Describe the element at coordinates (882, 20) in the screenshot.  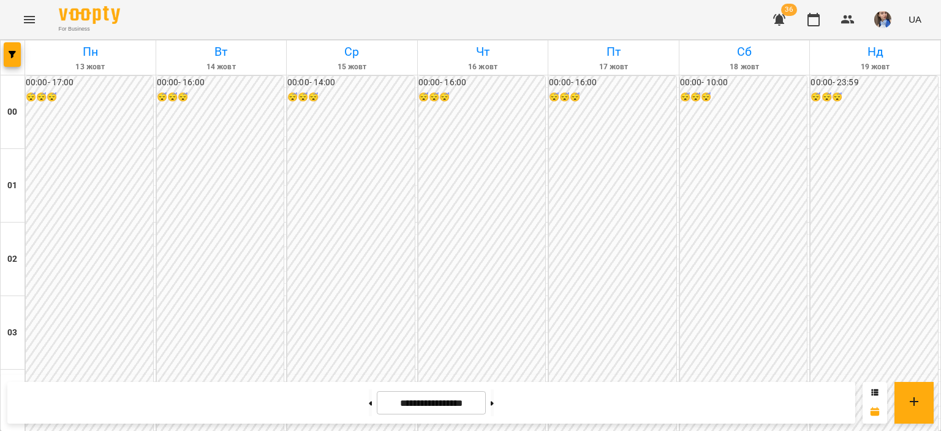
I see `img: 727e98639bf378bfedd43b4b44319584.jpeg` at that location.